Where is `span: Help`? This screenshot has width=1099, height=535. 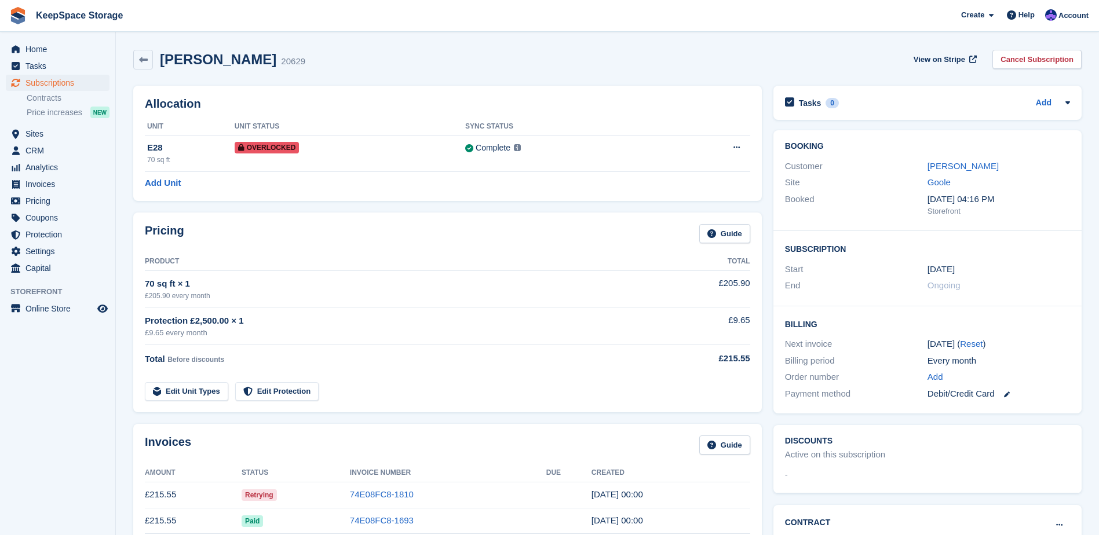
span: Help is located at coordinates (1026, 15).